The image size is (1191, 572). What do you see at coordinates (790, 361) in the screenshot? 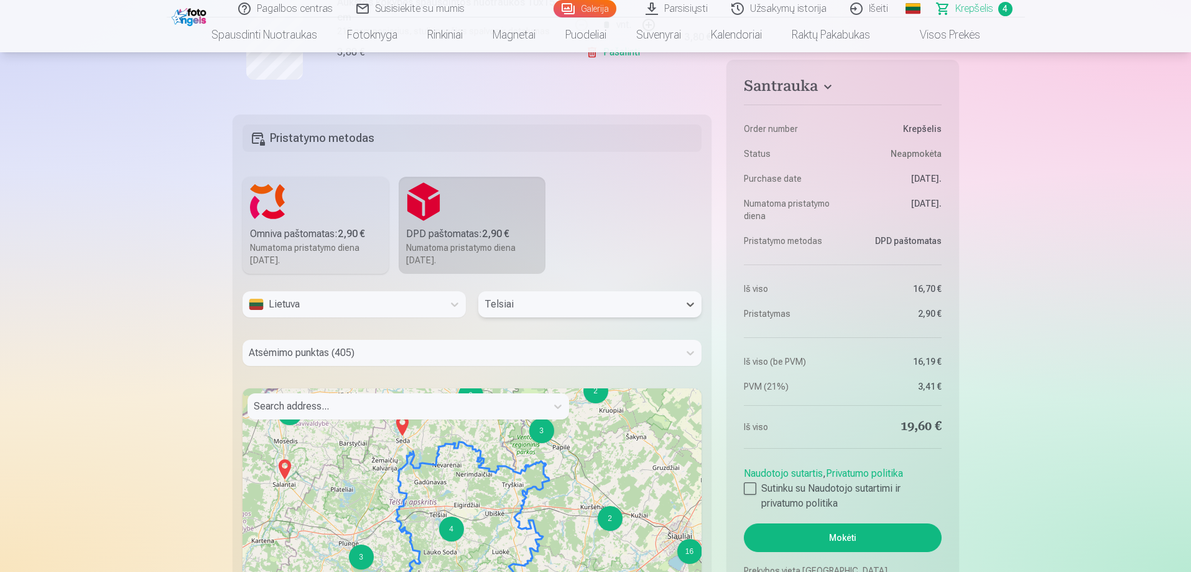
I see `dt: Iš viso (be PVM)` at bounding box center [790, 361].